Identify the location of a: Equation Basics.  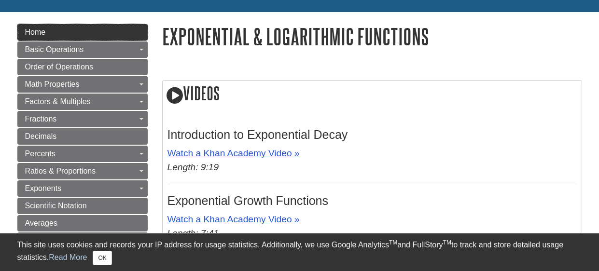
(83, 241).